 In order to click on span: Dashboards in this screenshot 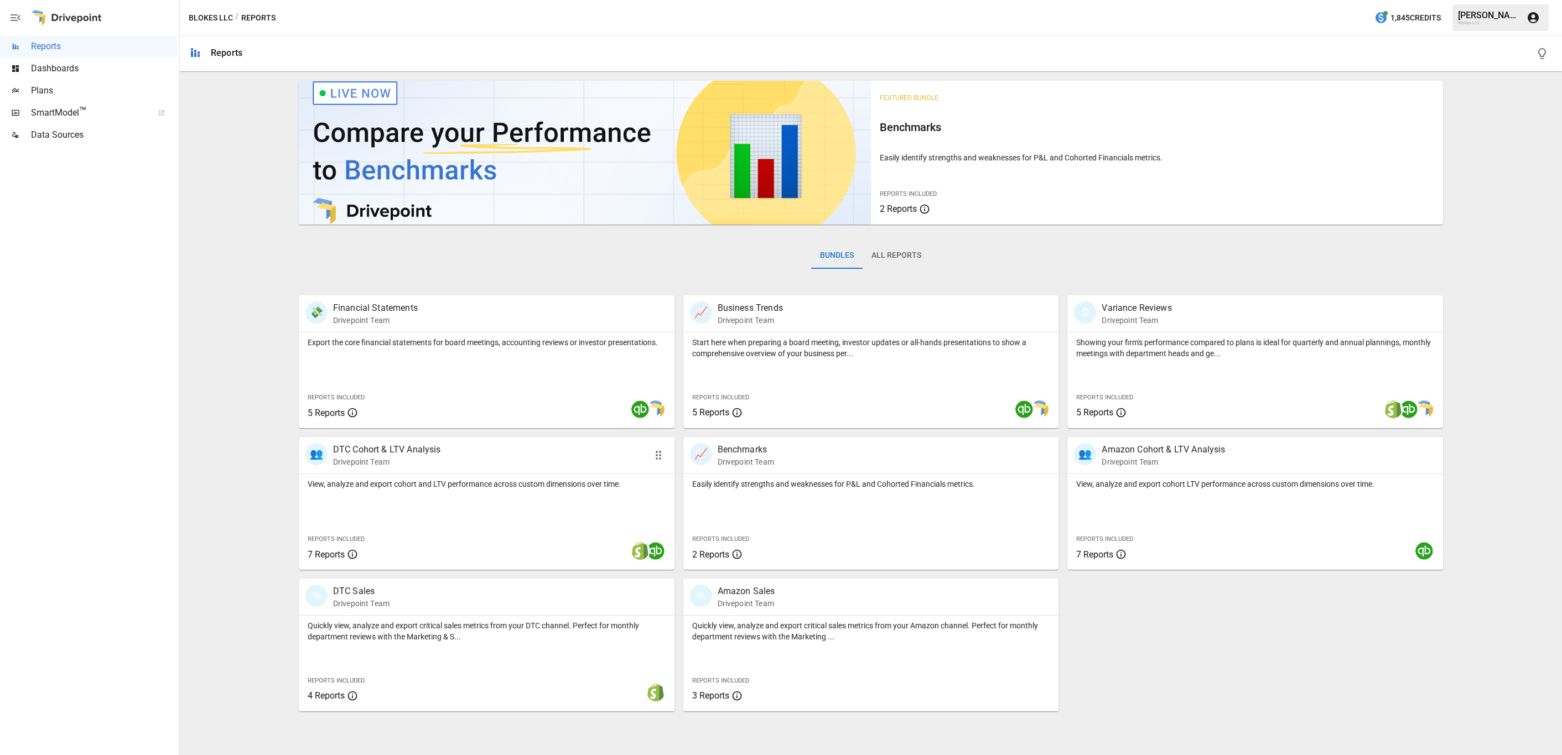, I will do `click(104, 69)`.